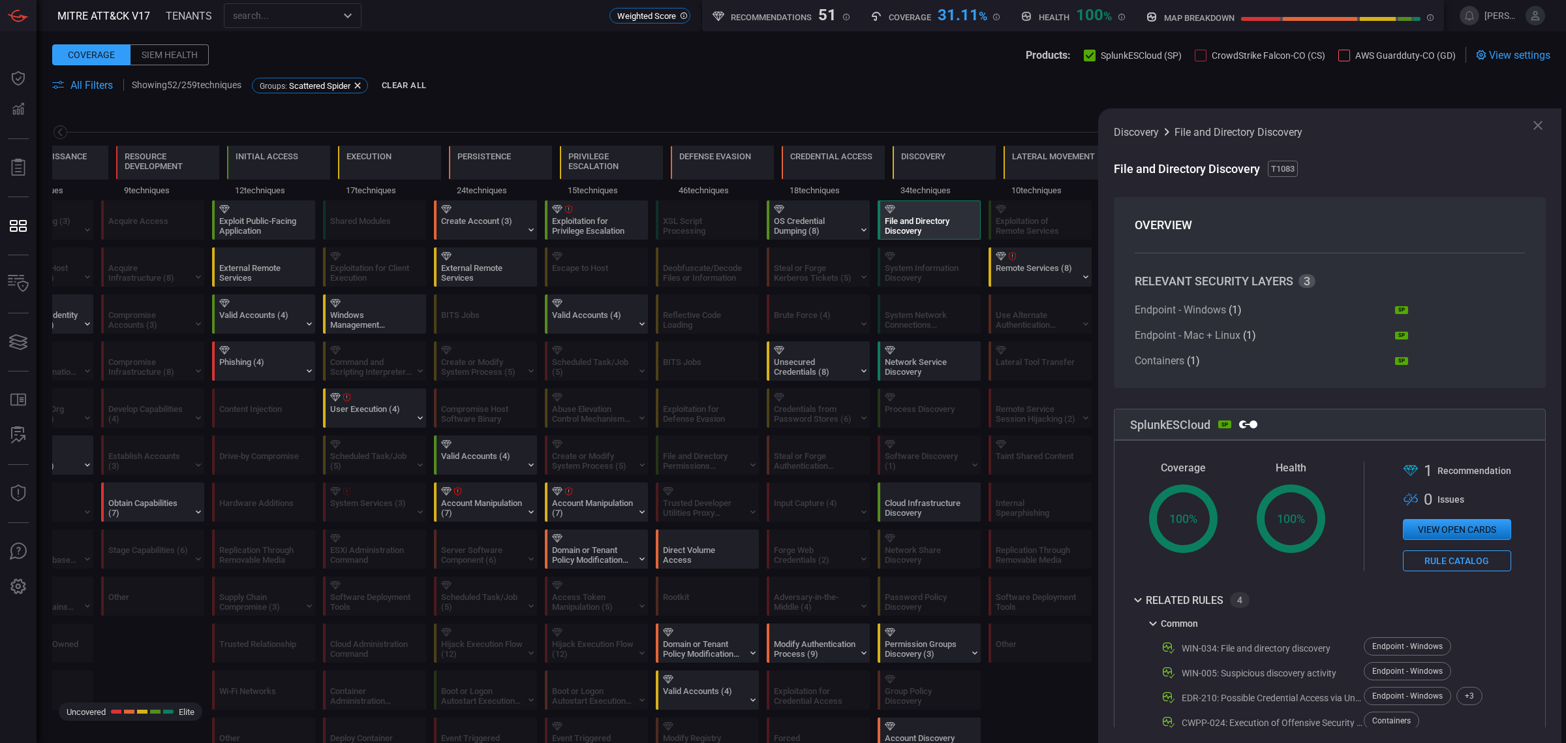 The height and width of the screenshot is (743, 1566). Describe the element at coordinates (1260, 55) in the screenshot. I see `button: CrowdStrike Falcon-CO (CS)` at that location.